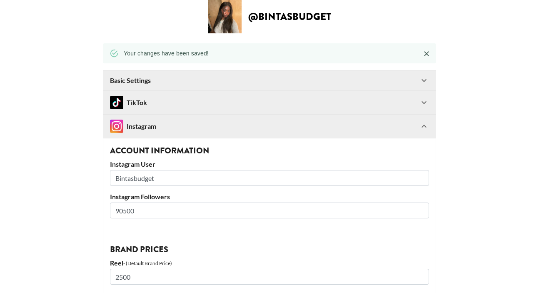 The image size is (539, 293). Describe the element at coordinates (290, 17) in the screenshot. I see `h2: @ bintasbudget` at that location.